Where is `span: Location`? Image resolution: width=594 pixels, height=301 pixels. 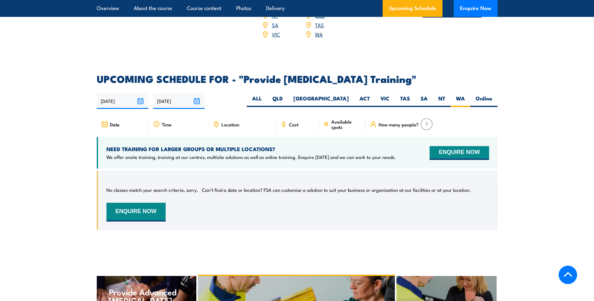 span: Location is located at coordinates (230, 124).